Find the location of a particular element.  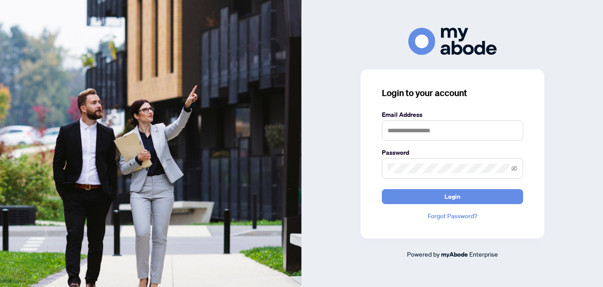

a: Forgot Password? is located at coordinates (452, 216).